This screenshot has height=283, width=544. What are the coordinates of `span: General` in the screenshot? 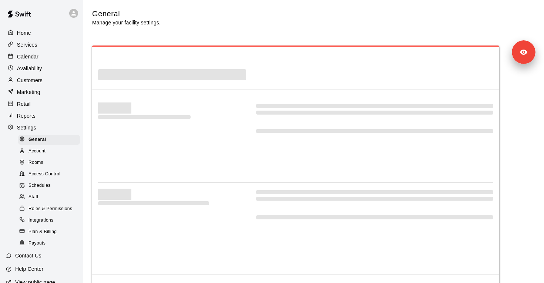 It's located at (37, 140).